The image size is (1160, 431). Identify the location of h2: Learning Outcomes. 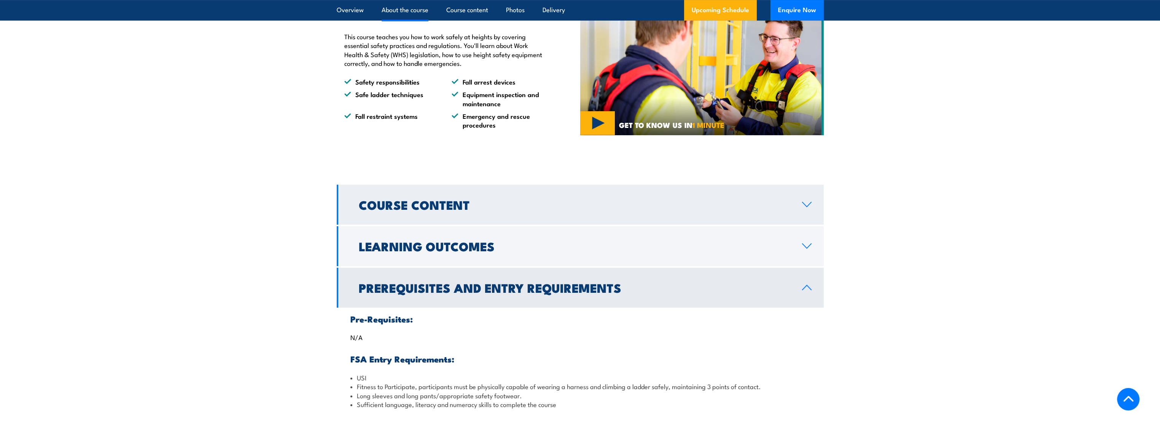
(574, 246).